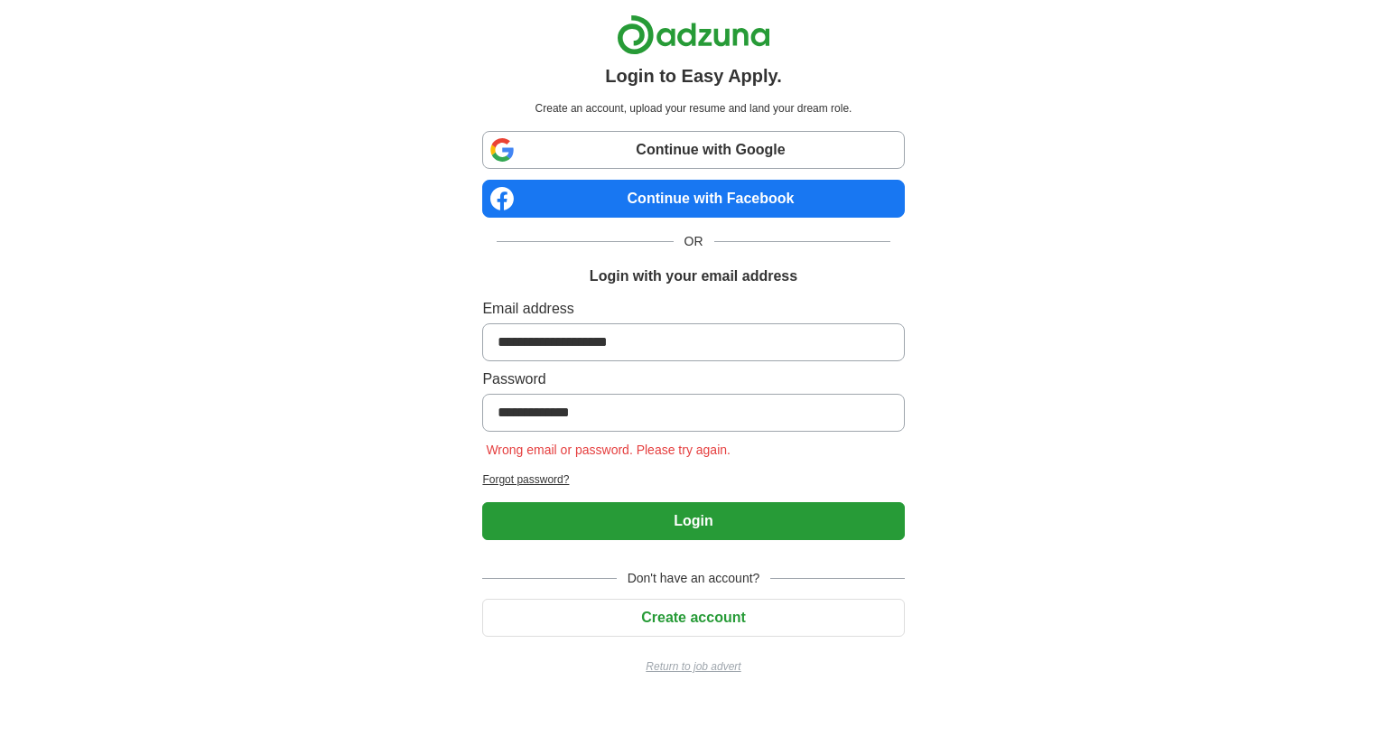 The height and width of the screenshot is (746, 1387). I want to click on span: Wrong email or password. Please try again., so click(608, 450).